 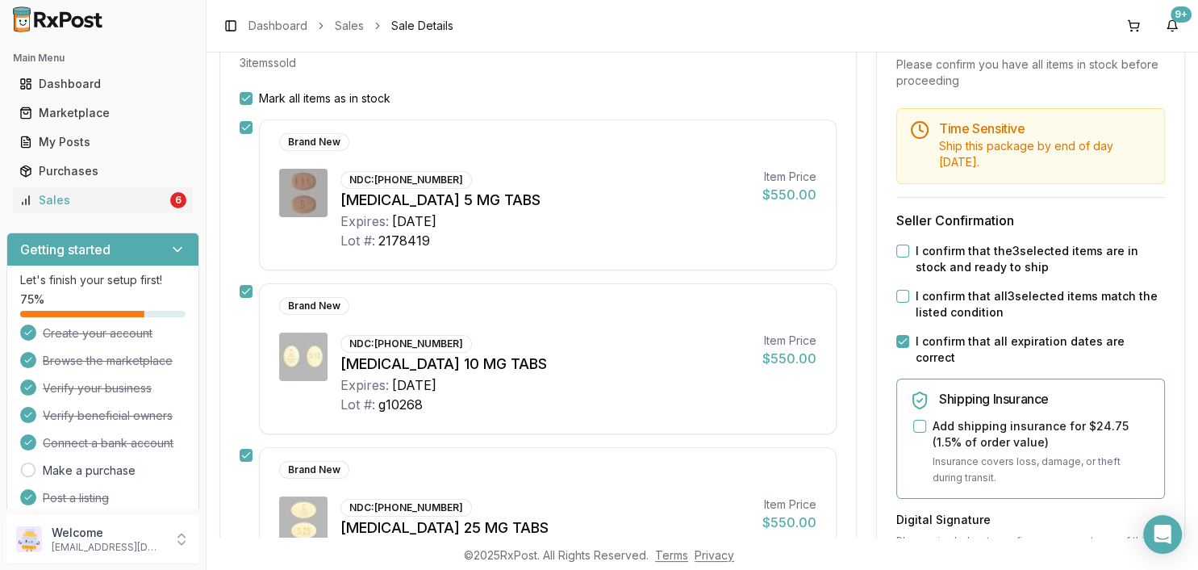 What do you see at coordinates (1030, 520) in the screenshot?
I see `h3: Digital Signature` at bounding box center [1030, 520].